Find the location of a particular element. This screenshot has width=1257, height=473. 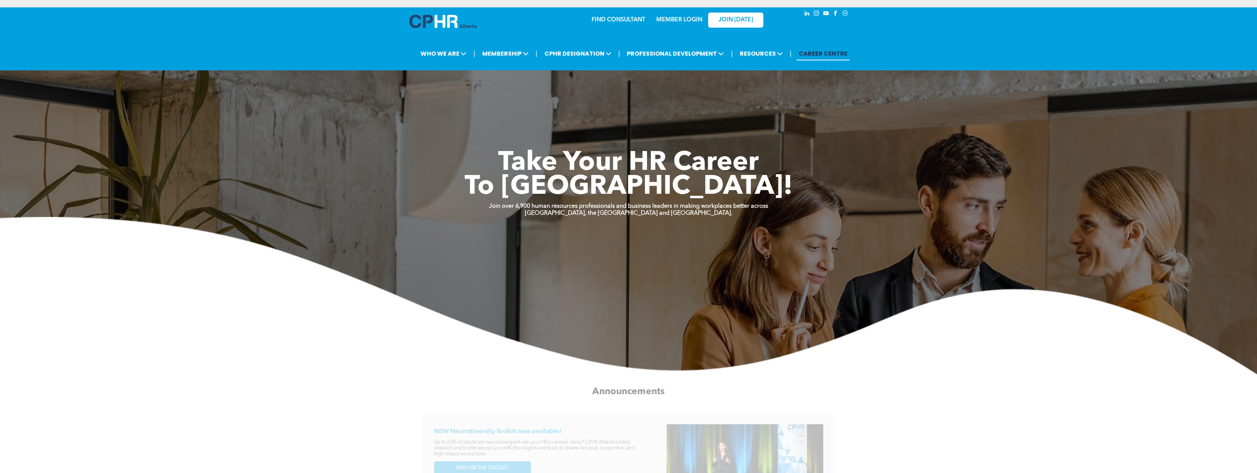

span: RESOURCES is located at coordinates (761, 53).